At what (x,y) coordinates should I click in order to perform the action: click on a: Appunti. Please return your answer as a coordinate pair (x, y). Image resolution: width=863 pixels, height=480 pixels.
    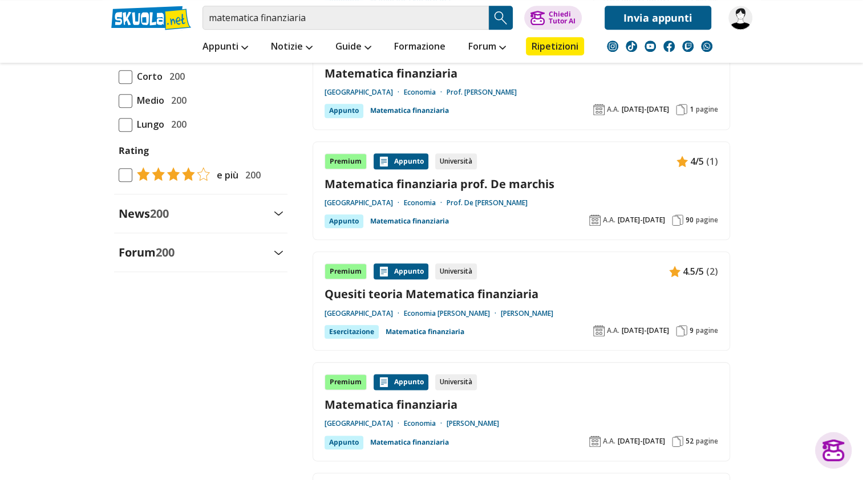
    Looking at the image, I should click on (225, 47).